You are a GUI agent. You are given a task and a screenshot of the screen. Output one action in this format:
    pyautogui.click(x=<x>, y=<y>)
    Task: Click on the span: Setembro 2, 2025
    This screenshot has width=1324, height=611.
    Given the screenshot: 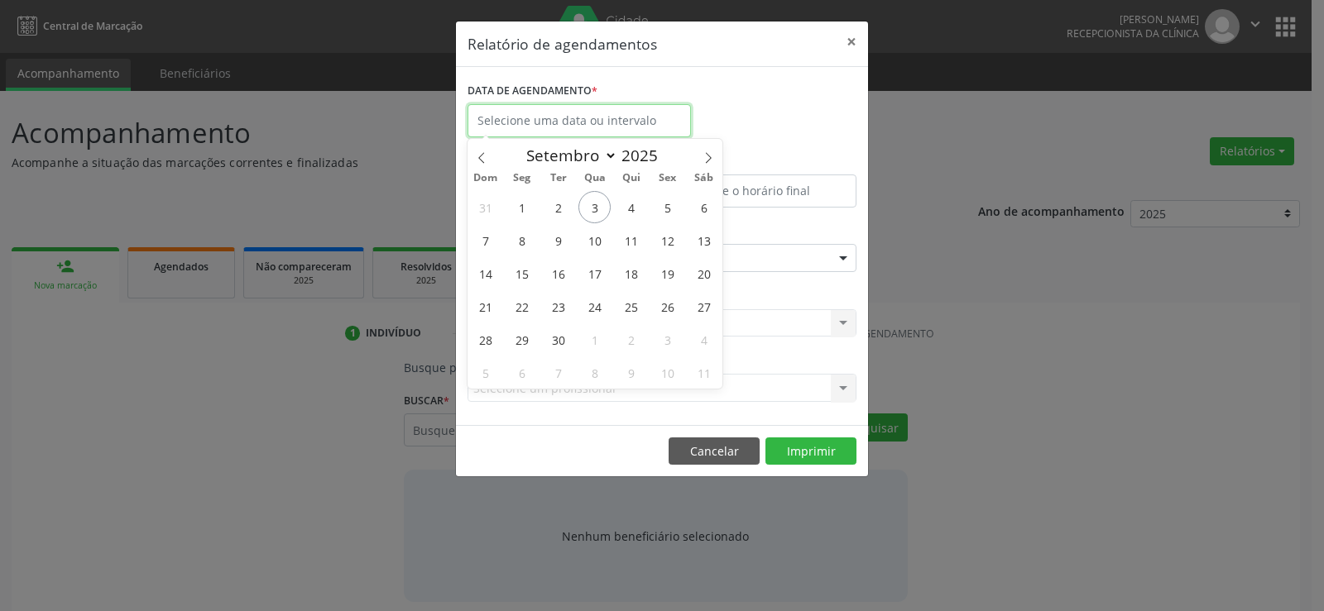 What is the action you would take?
    pyautogui.click(x=558, y=207)
    